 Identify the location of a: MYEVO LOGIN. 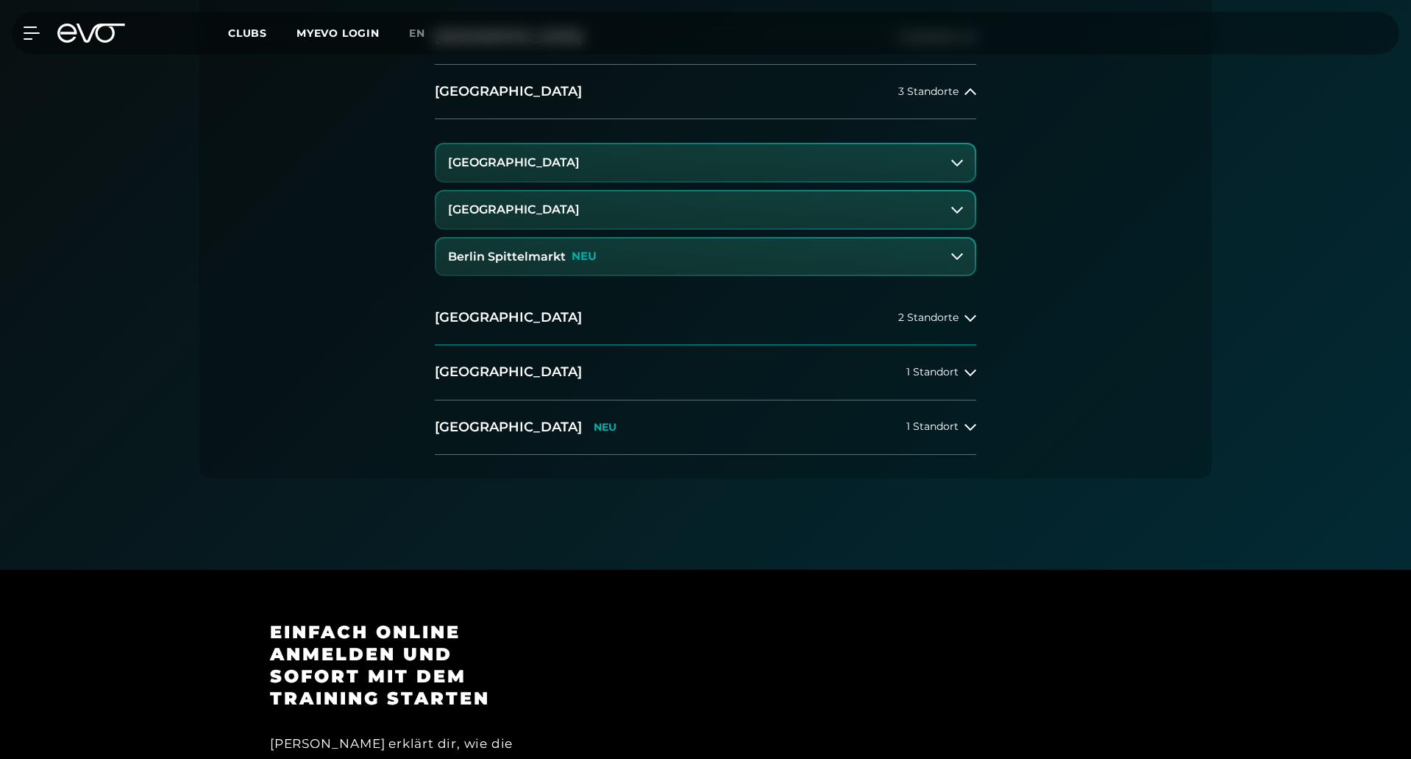
(338, 33).